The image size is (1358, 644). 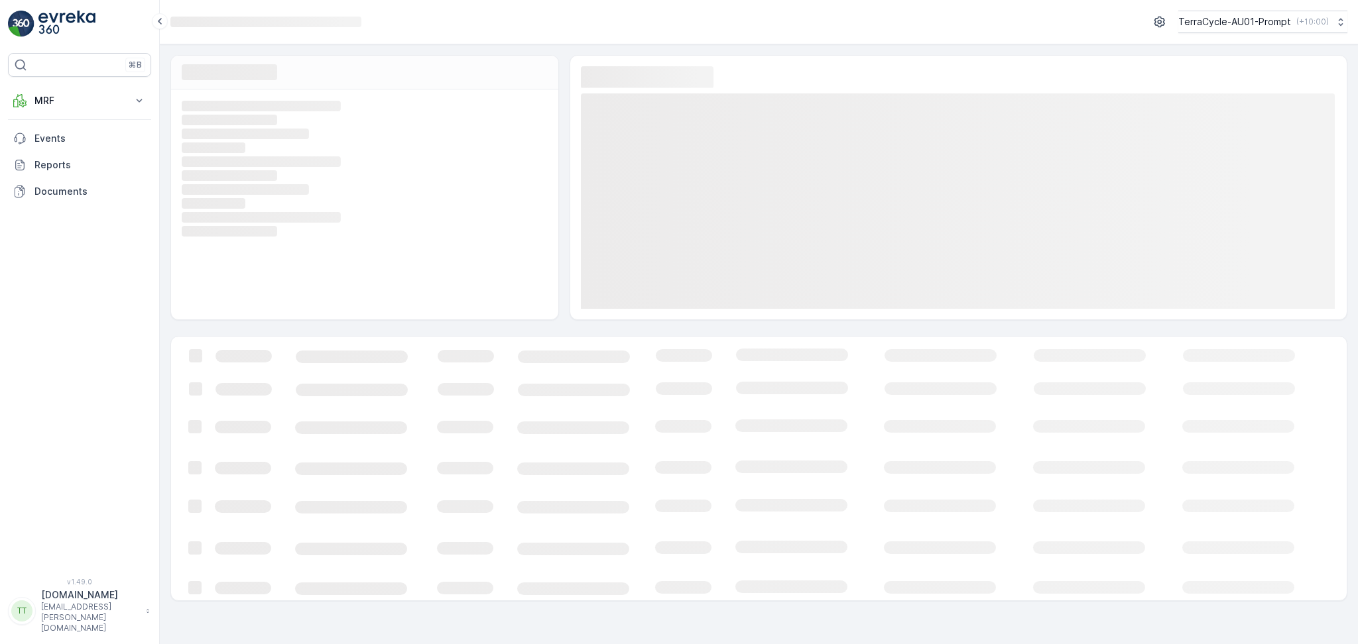 I want to click on p: ( +10:00 ), so click(x=1312, y=22).